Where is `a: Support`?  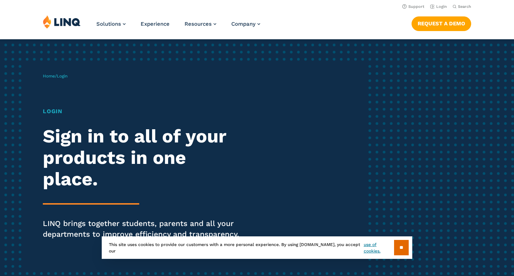 a: Support is located at coordinates (413, 6).